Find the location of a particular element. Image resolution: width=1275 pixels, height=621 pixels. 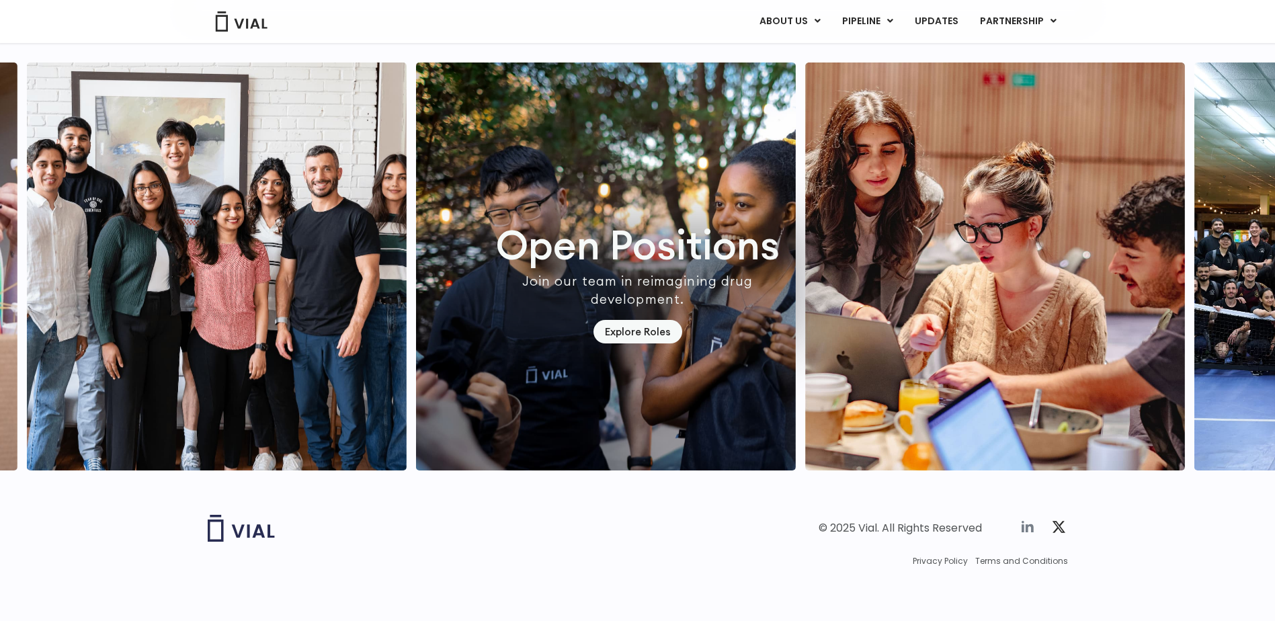

a: Explore Roles is located at coordinates (638, 331).